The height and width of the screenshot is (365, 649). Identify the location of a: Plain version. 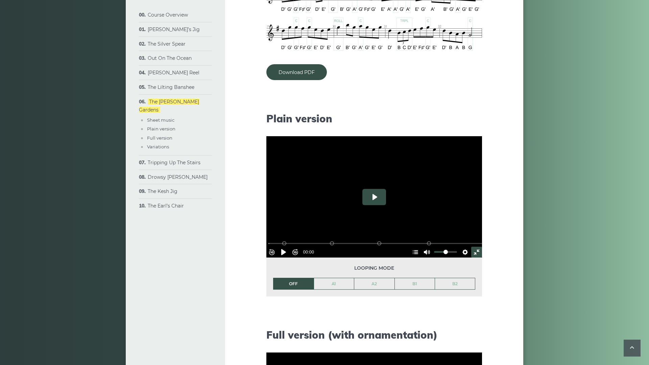
(161, 129).